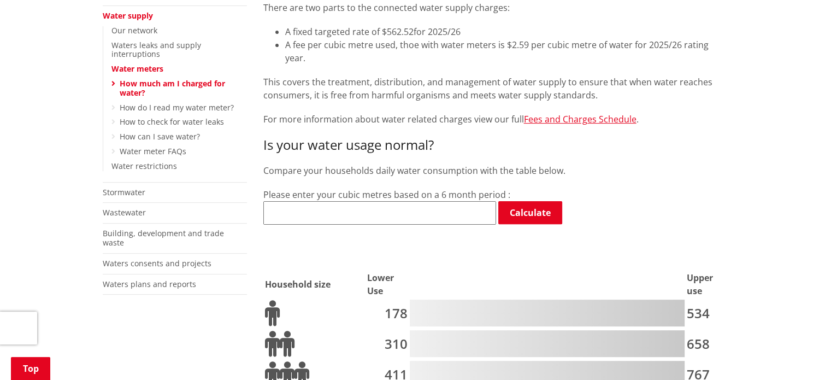  What do you see at coordinates (157, 263) in the screenshot?
I see `a: Waters consents and projects` at bounding box center [157, 263].